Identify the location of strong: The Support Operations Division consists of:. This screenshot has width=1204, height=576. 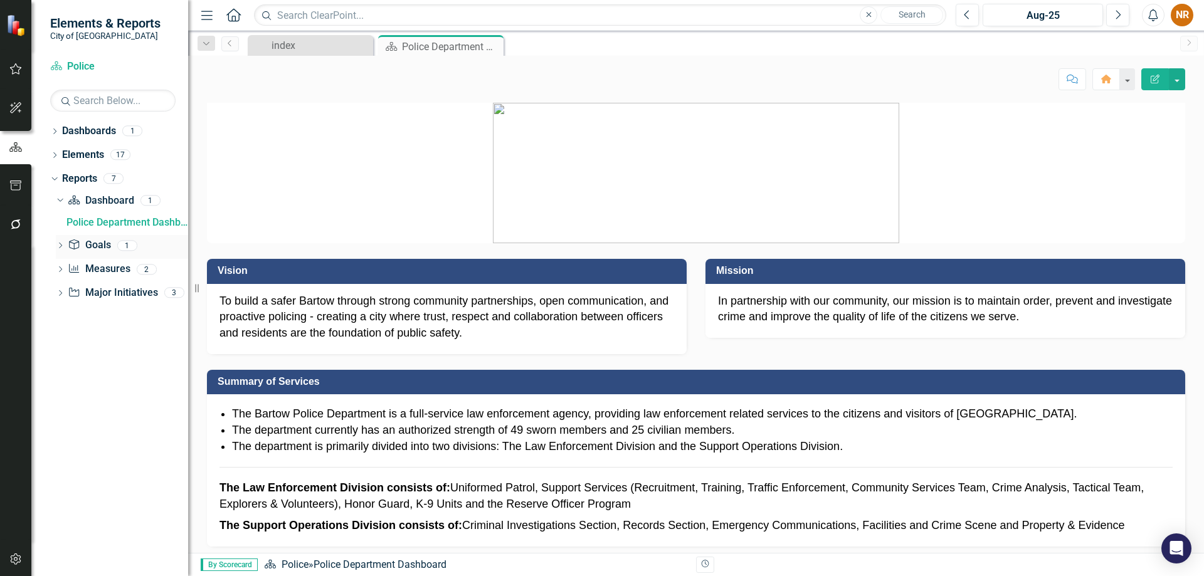
(340, 525).